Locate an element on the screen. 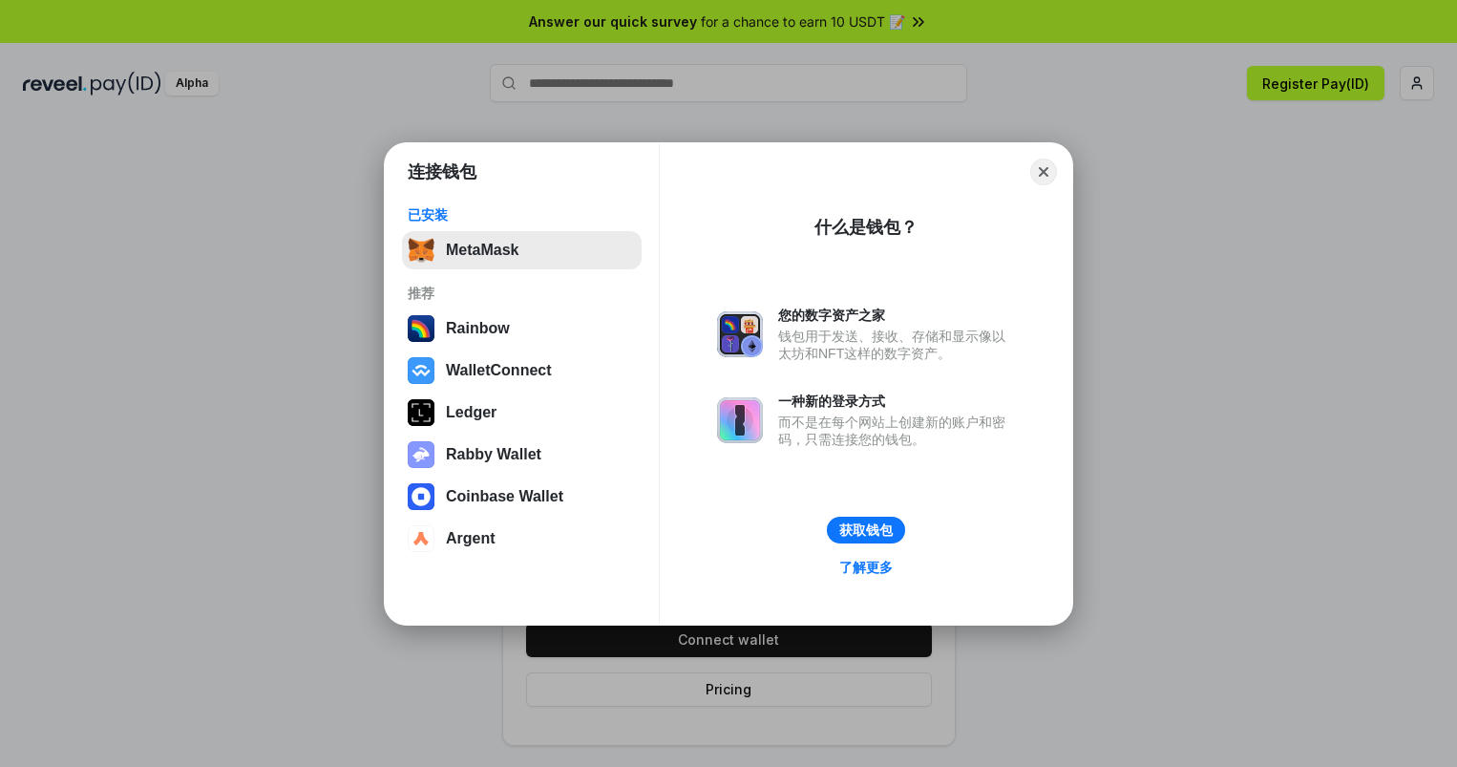 The height and width of the screenshot is (767, 1457). div: 已安装 is located at coordinates (521, 215).